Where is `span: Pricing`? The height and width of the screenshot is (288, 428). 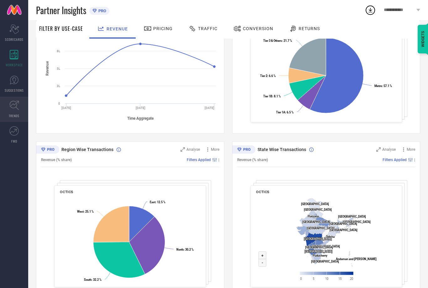
span: Pricing is located at coordinates (163, 29).